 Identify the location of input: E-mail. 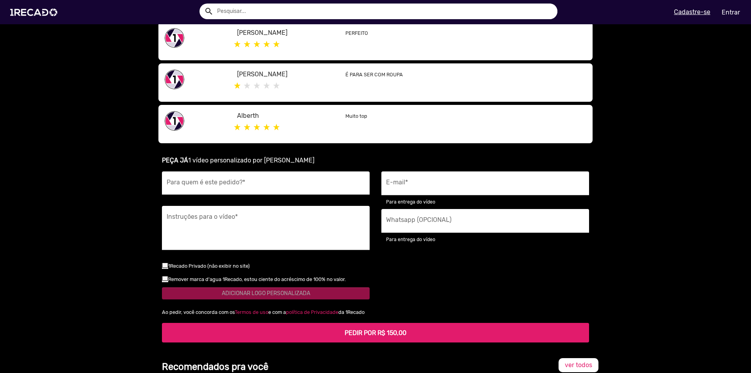
(485, 185).